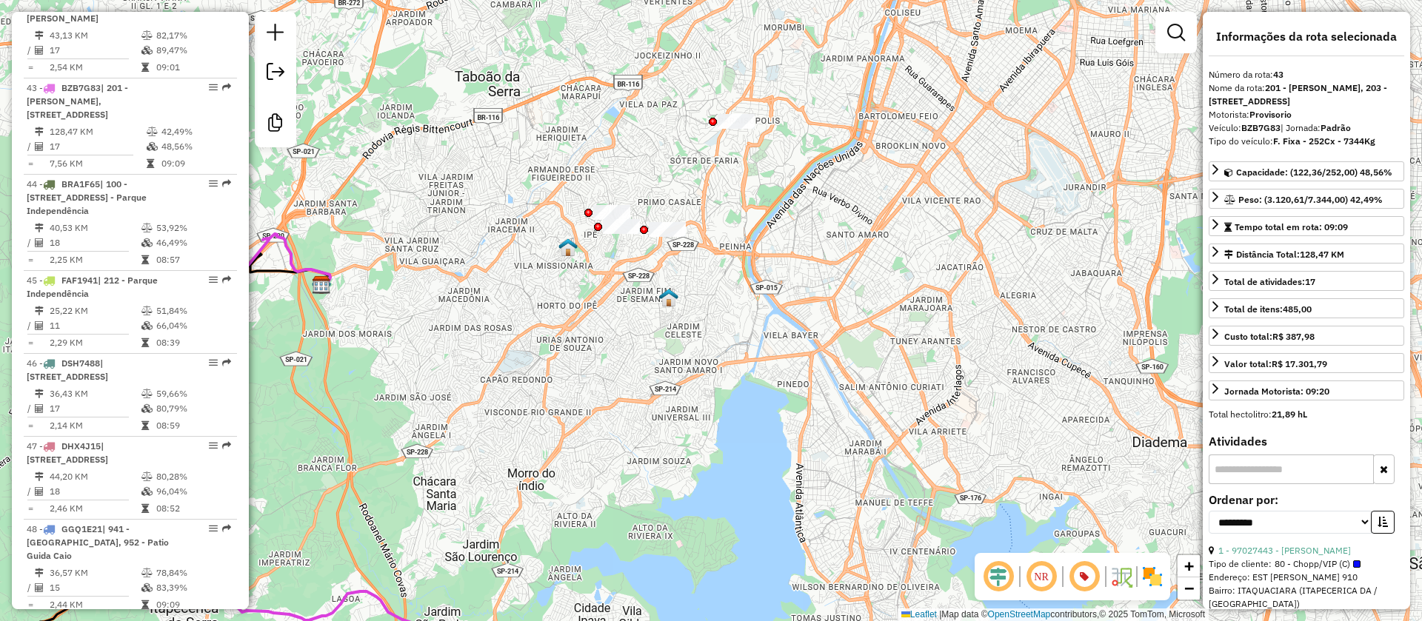  What do you see at coordinates (97, 164) in the screenshot?
I see `td: 7,56 KM` at bounding box center [97, 164].